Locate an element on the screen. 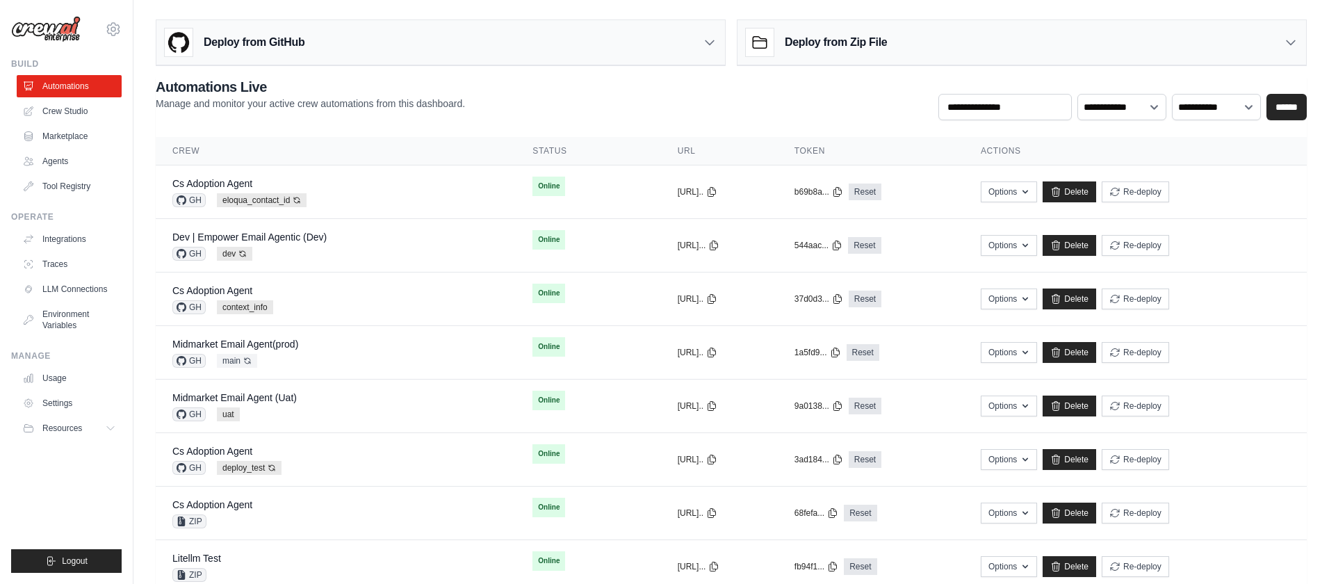 The width and height of the screenshot is (1329, 584). a: Automations is located at coordinates (69, 86).